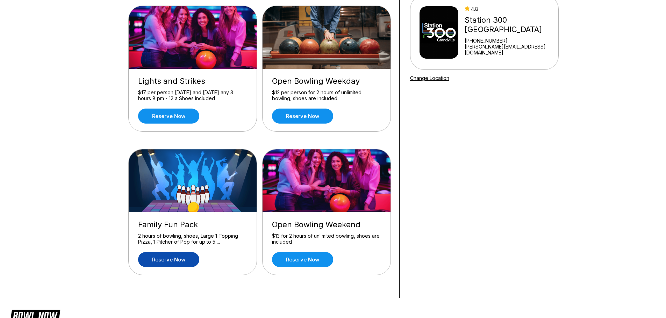 This screenshot has height=318, width=666. I want to click on img: Open Bowling Weekend, so click(327, 181).